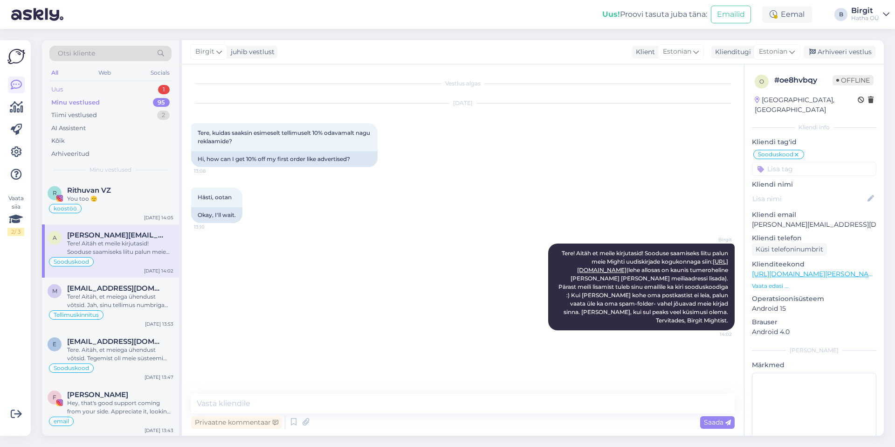 The image size is (895, 447). Describe the element at coordinates (803, 80) in the screenshot. I see `div: # oe8hvbqy` at that location.